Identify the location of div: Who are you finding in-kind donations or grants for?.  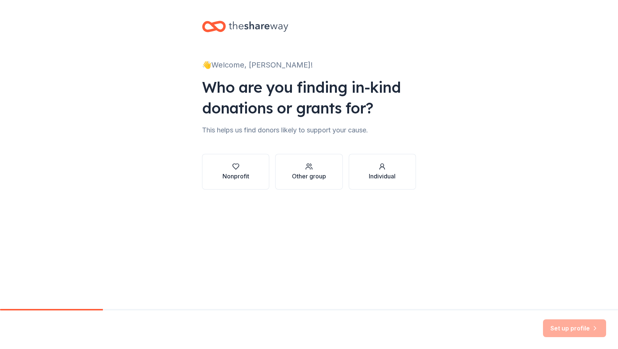
(309, 98).